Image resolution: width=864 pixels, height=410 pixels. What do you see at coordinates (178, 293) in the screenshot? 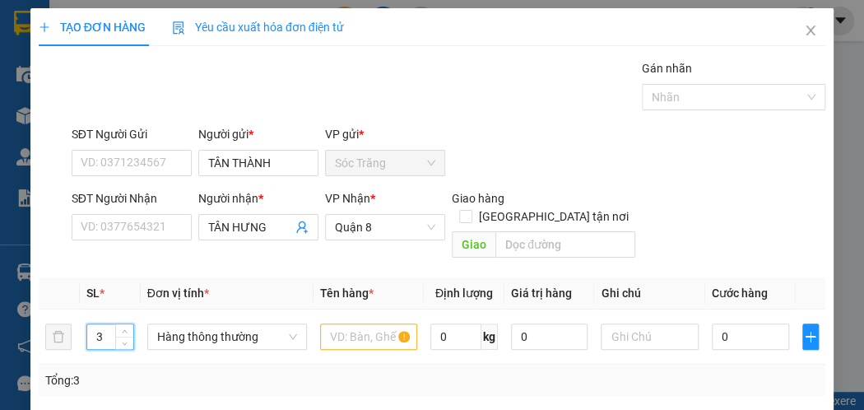
I see `span: Đơn vị tính` at bounding box center [178, 293].